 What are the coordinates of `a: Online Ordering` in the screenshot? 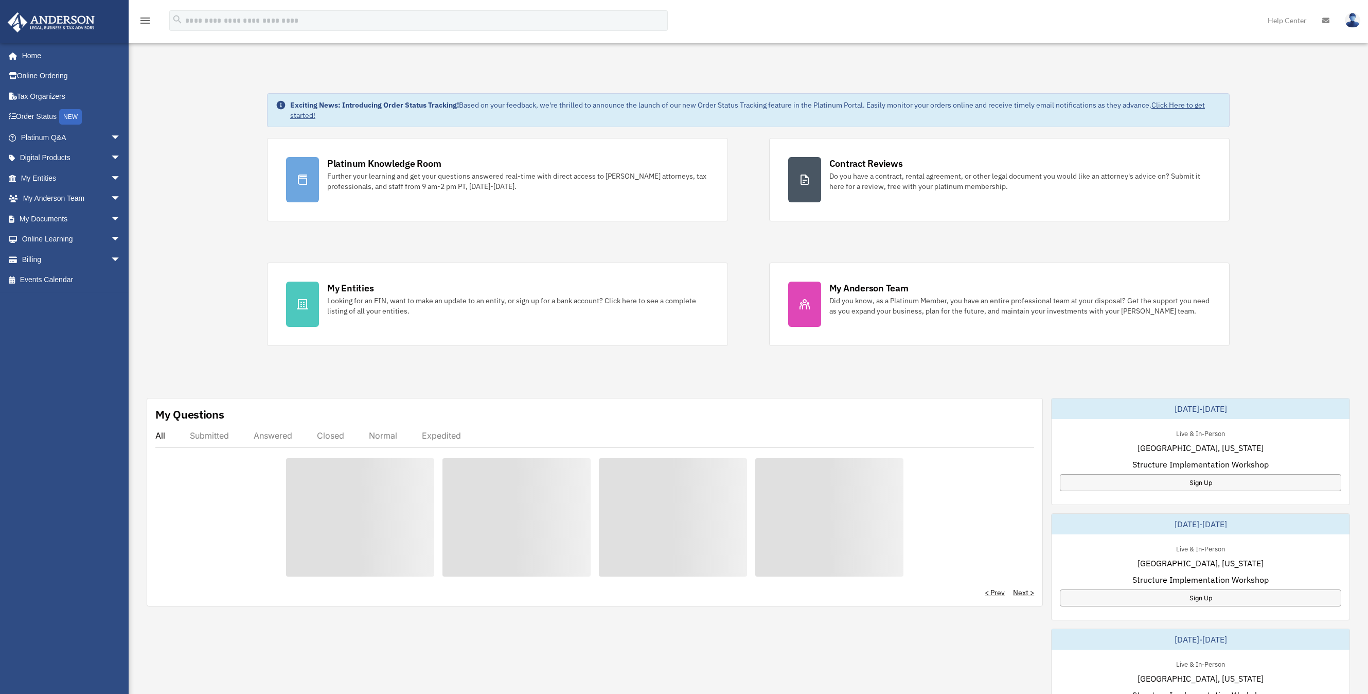 It's located at (72, 76).